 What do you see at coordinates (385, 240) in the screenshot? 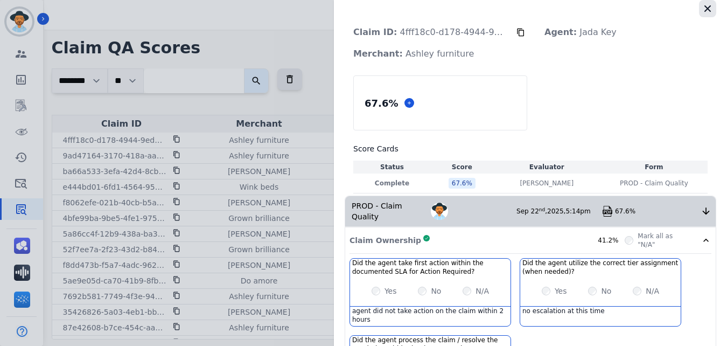
I see `p: Claim Ownership` at bounding box center [385, 240].